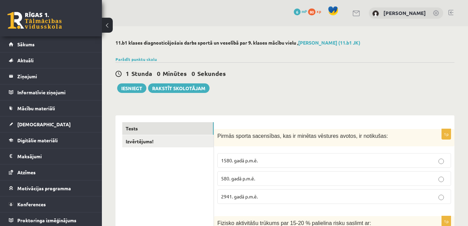  Describe the element at coordinates (168, 128) in the screenshot. I see `a: Tests` at that location.